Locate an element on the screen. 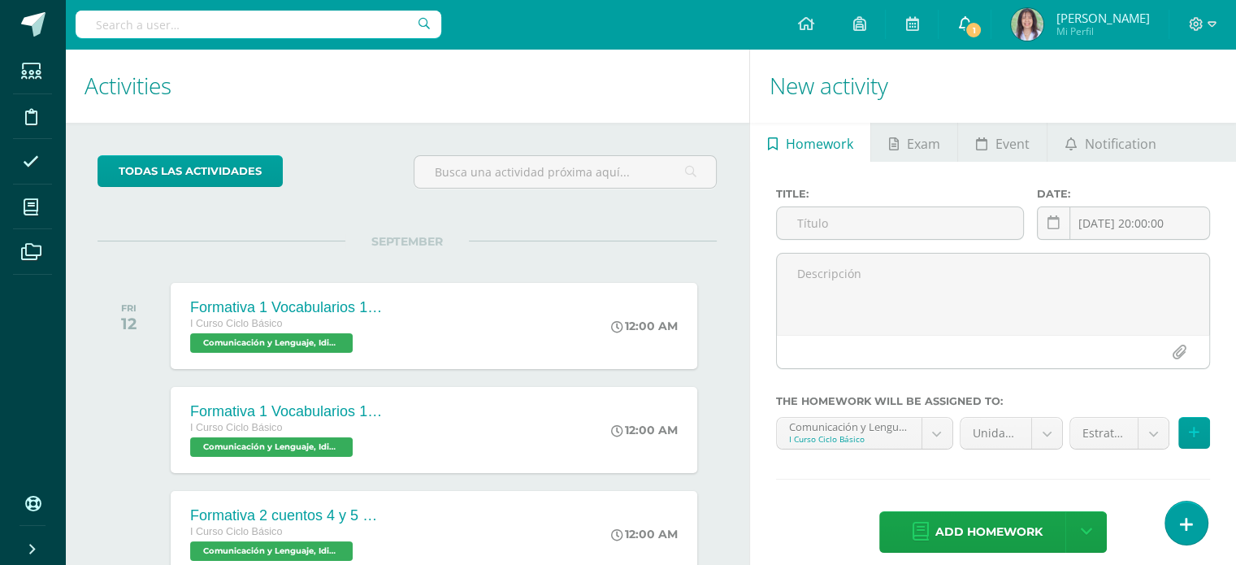 The image size is (1236, 565). a: Exam is located at coordinates (914, 142).